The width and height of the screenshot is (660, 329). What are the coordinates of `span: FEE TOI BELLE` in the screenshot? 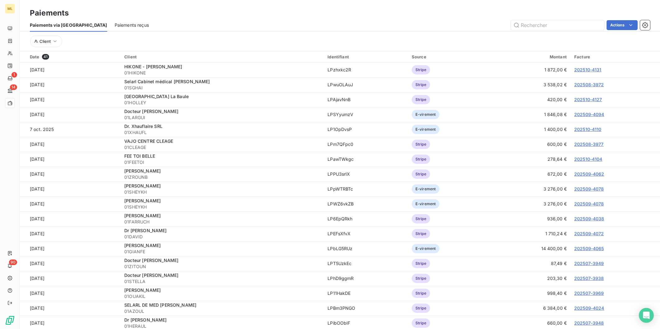 It's located at (139, 156).